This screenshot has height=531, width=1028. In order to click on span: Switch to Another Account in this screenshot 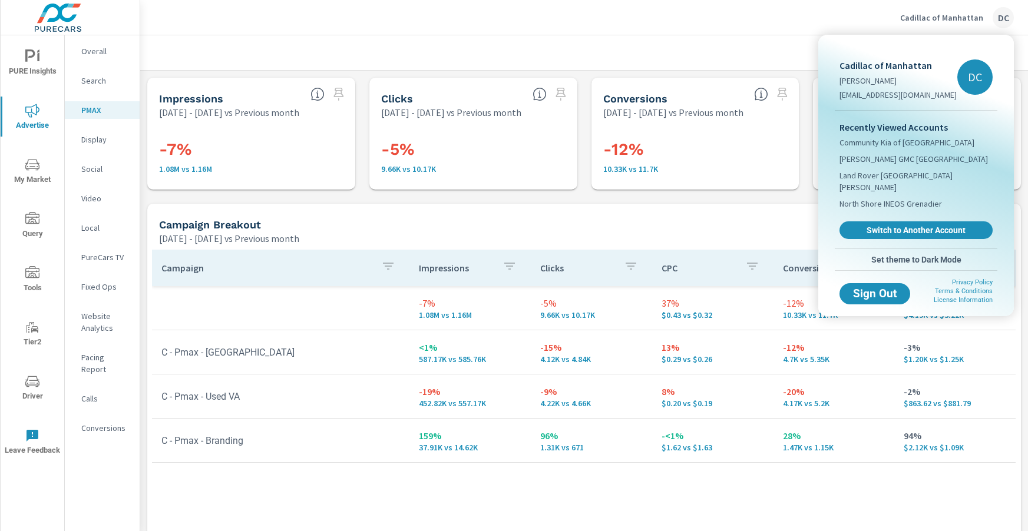, I will do `click(916, 230)`.